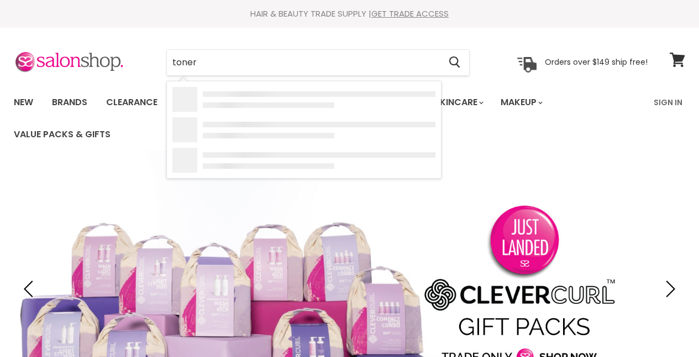  What do you see at coordinates (70, 102) in the screenshot?
I see `a: Brands` at bounding box center [70, 102].